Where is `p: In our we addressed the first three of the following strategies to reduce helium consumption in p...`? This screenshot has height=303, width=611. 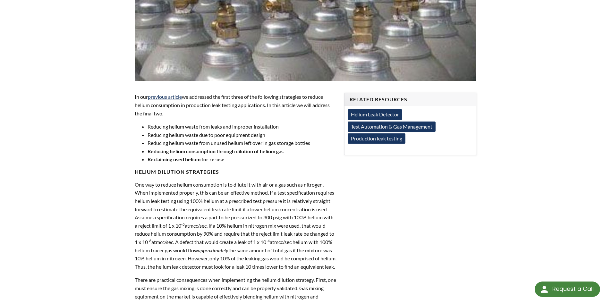
p: In our we addressed the first three of the following strategies to reduce helium consumption in p... is located at coordinates (236, 105).